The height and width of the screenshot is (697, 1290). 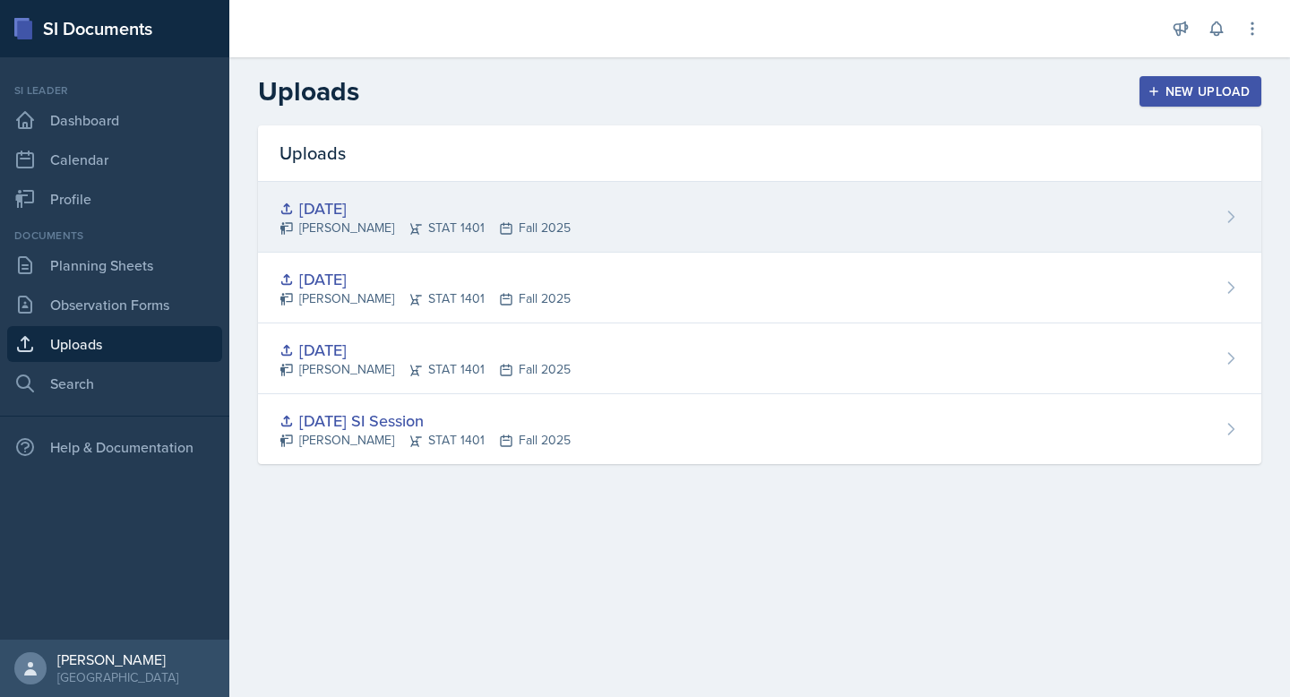 I want to click on button: New Upload, so click(x=1201, y=91).